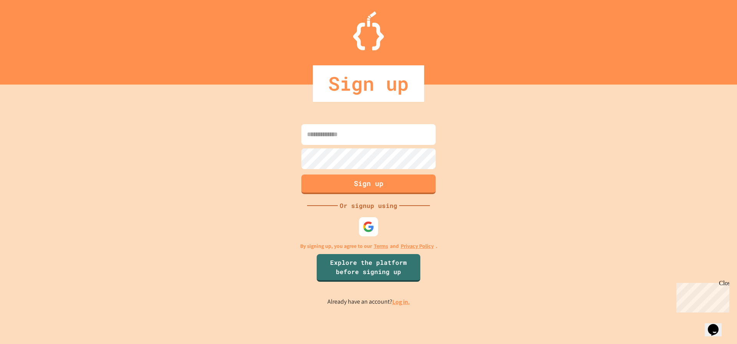 This screenshot has height=344, width=737. Describe the element at coordinates (369, 246) in the screenshot. I see `p: By signing up, you agree to our and .` at that location.